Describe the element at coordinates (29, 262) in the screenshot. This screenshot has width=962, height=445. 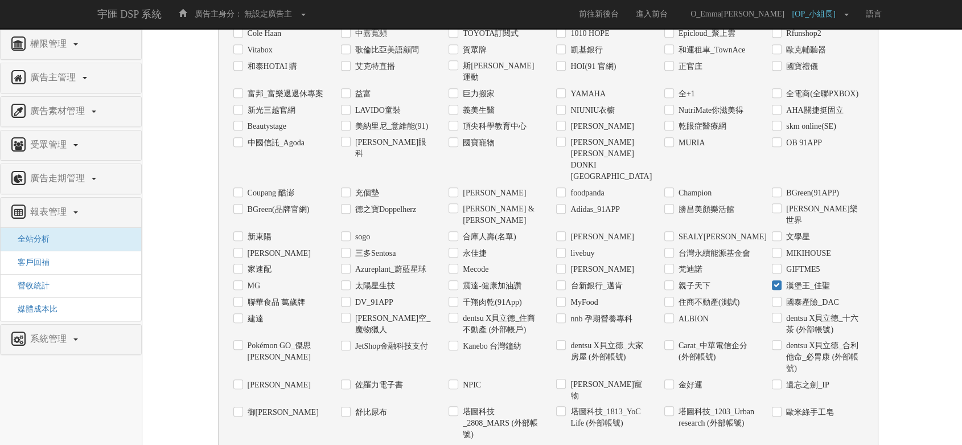
I see `a: 客戶回補` at that location.